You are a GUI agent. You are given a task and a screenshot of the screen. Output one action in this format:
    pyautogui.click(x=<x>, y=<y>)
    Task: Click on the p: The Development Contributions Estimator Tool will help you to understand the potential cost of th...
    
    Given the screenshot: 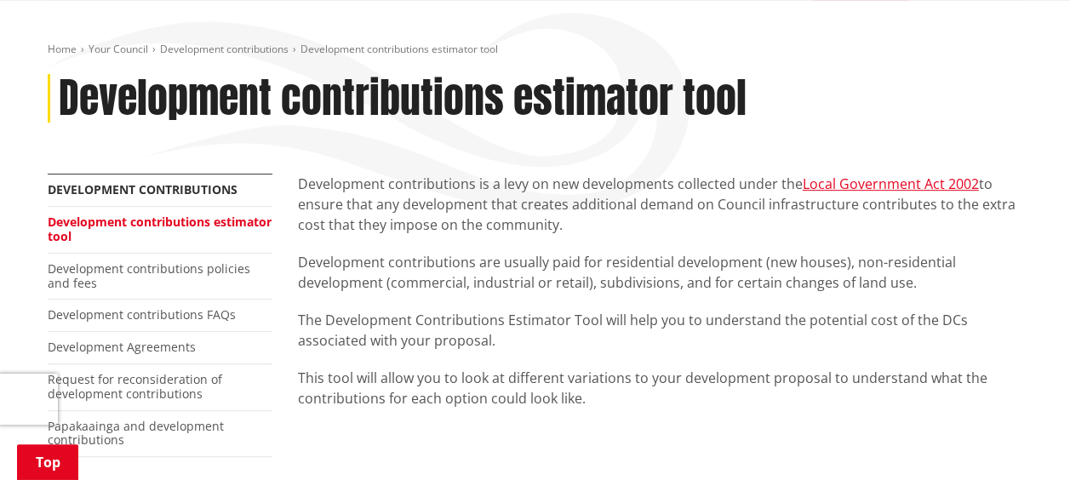 What is the action you would take?
    pyautogui.click(x=660, y=330)
    